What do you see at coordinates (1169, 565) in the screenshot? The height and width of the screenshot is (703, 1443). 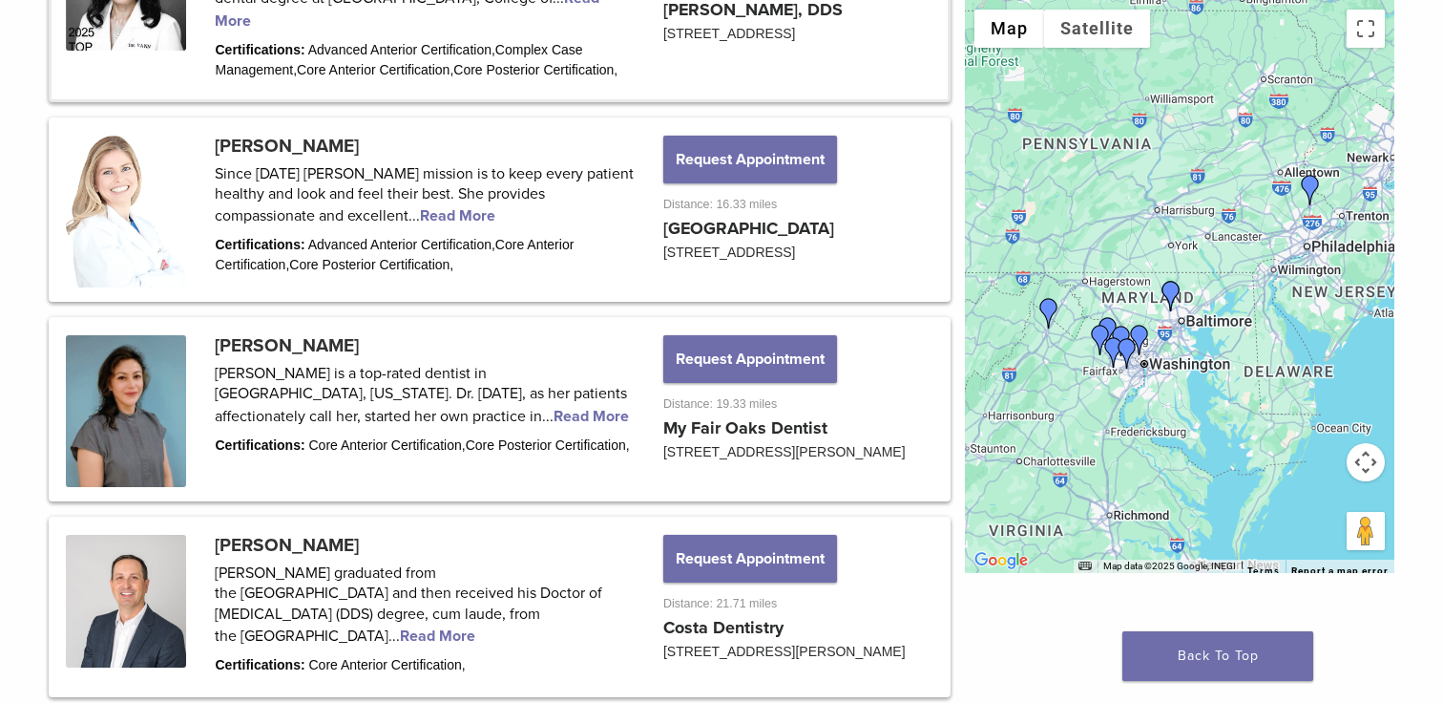 I see `span: Map data ©2025 Google, INEGI` at bounding box center [1169, 565].